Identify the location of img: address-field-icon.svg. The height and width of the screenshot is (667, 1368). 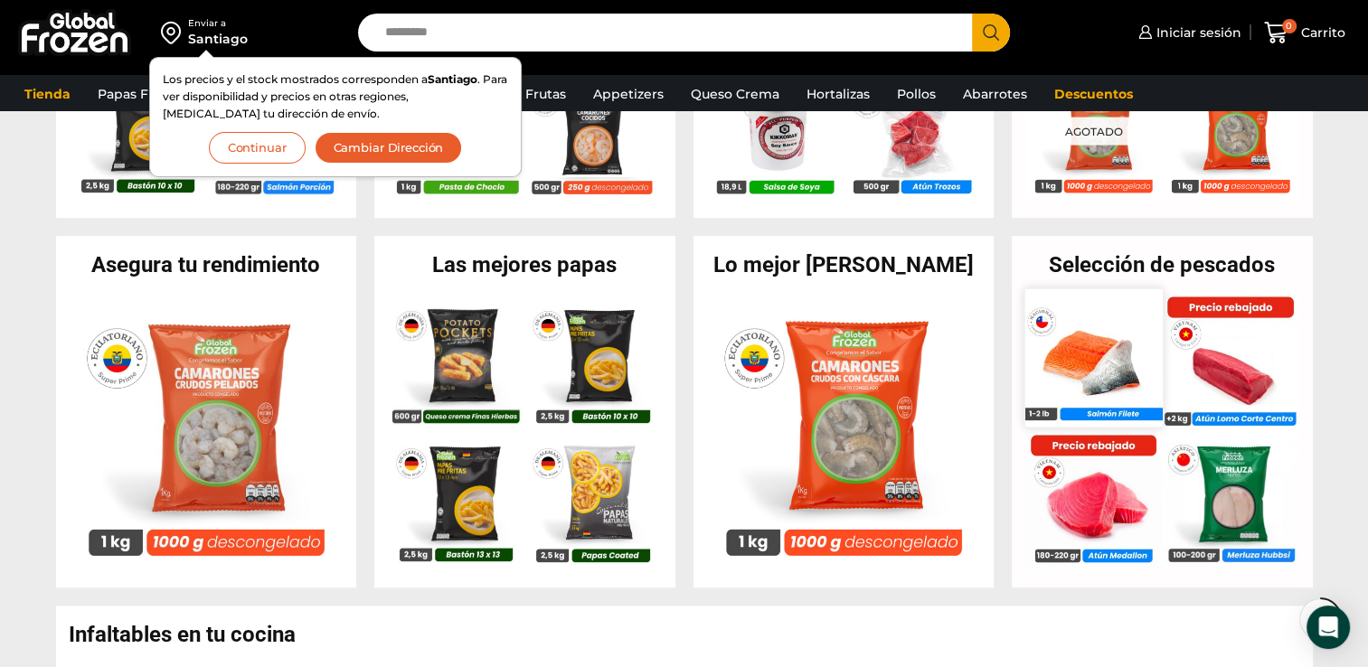
(174, 33).